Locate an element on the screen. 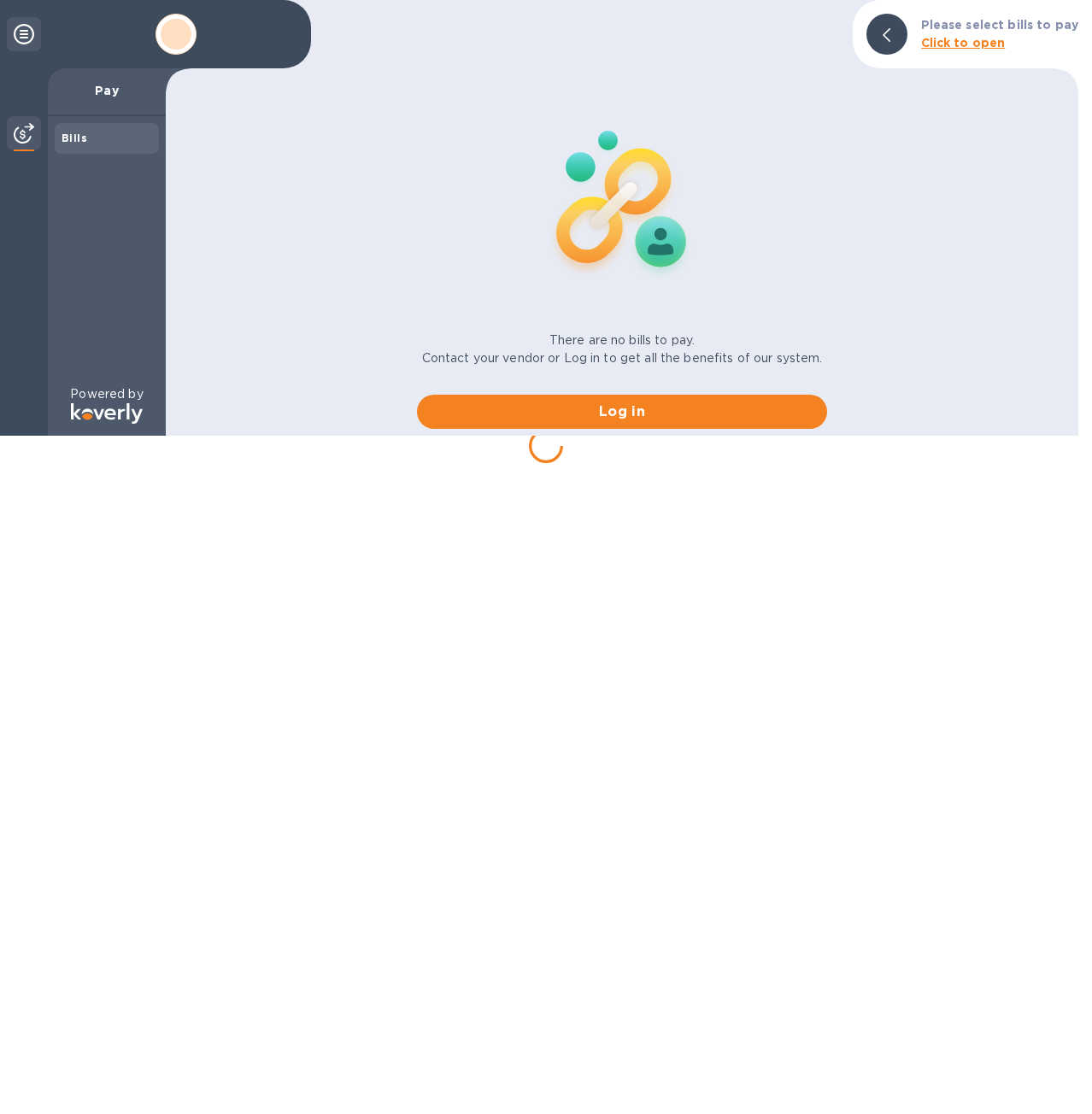 The width and height of the screenshot is (1092, 1114). p: There are no bills to pay. Contact your vendor or Log in to get all the benefits of our system. is located at coordinates (622, 349).